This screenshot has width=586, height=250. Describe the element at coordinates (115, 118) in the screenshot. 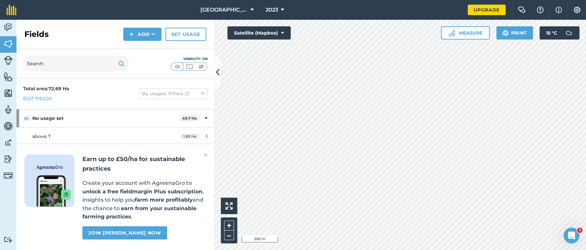

I see `div: No usage set49.7 Ha` at that location.